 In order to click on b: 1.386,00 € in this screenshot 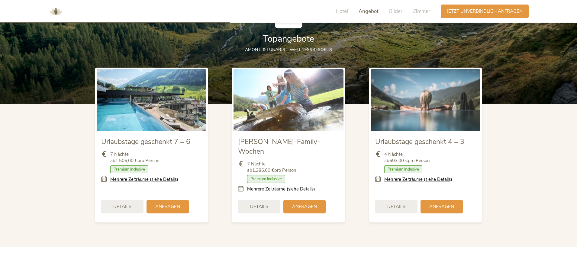, I will do `click(263, 170)`.